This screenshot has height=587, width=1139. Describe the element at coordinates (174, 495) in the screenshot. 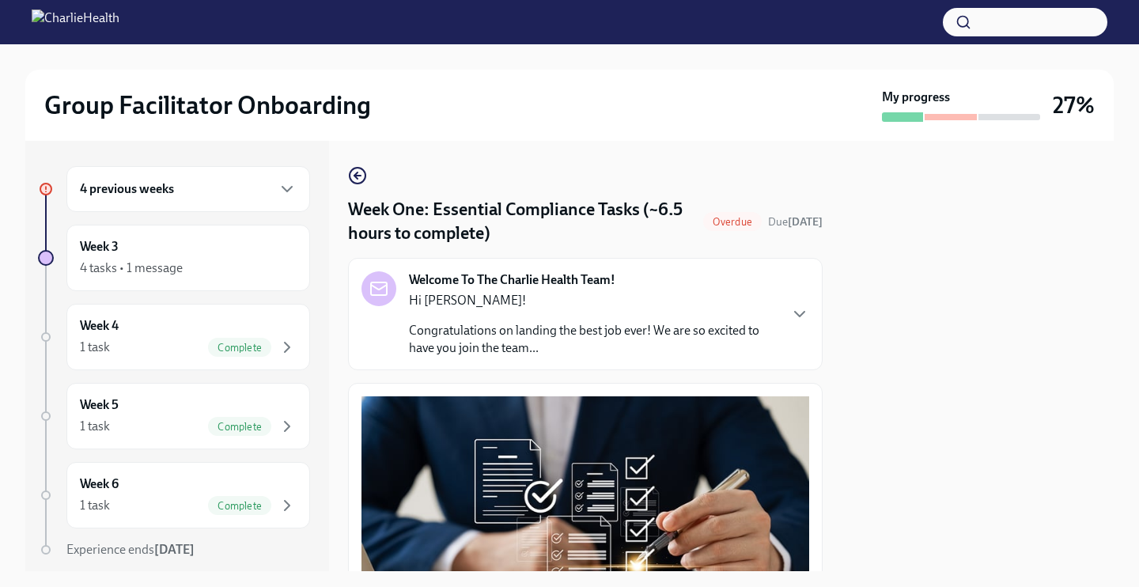

I see `a: Week 61 taskComplete` at that location.